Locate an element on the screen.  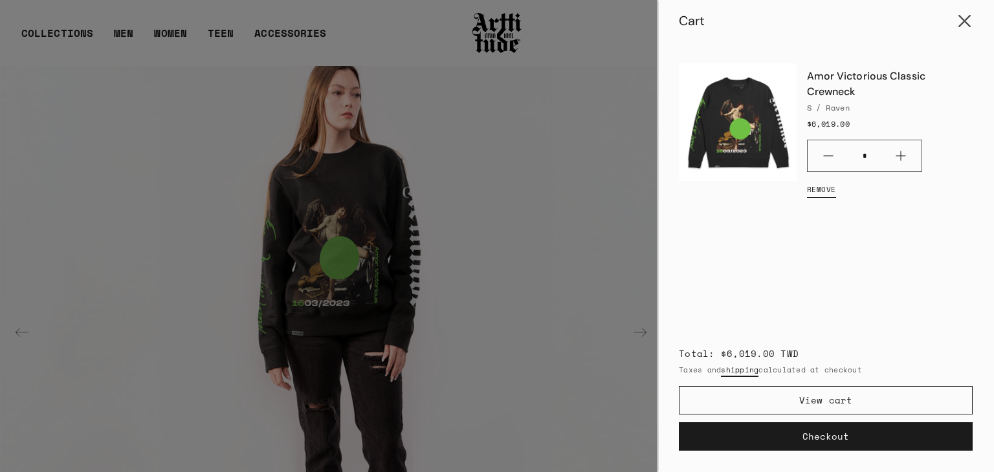
span: Total: is located at coordinates (697, 353).